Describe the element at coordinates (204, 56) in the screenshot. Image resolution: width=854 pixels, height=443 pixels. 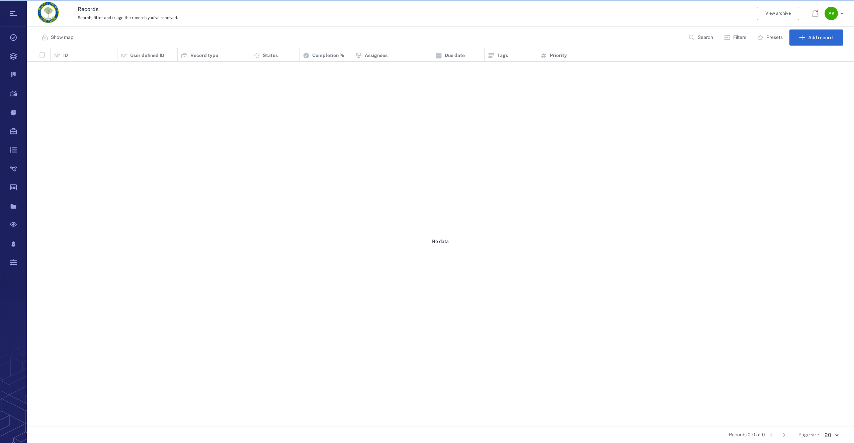
I see `p: Record type` at that location.